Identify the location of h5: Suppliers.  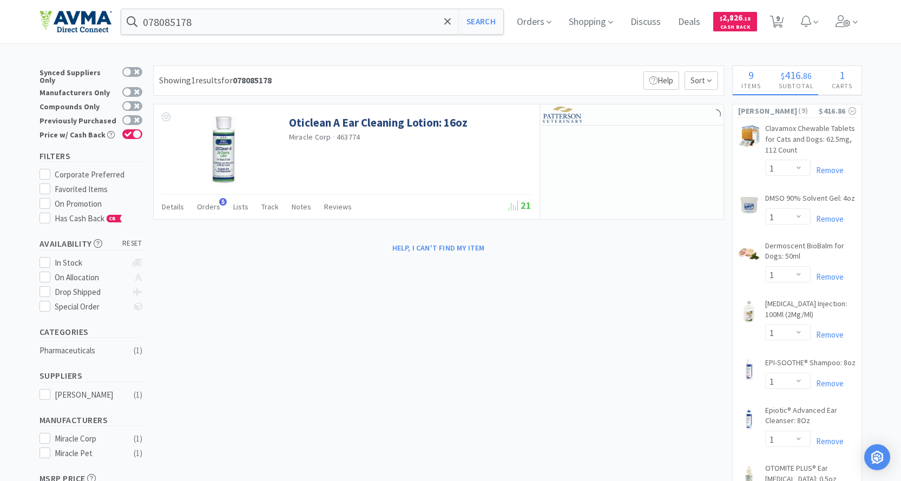
(91, 376).